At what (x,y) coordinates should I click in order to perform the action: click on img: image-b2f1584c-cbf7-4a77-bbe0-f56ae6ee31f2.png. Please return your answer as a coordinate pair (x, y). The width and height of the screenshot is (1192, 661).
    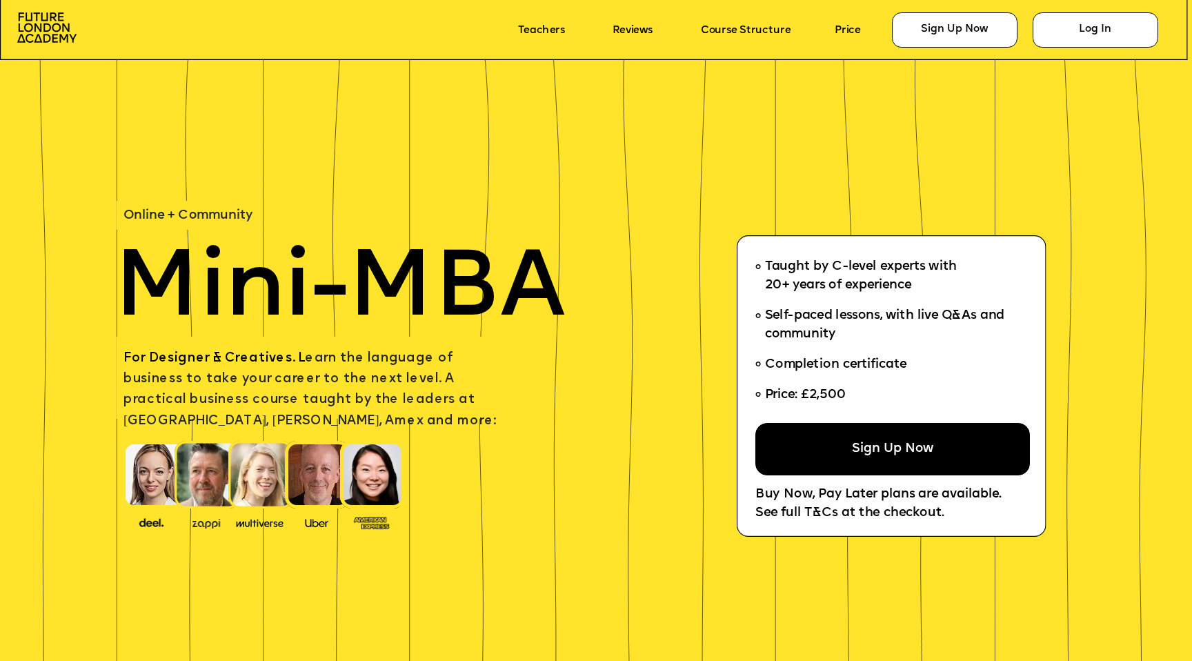
    Looking at the image, I should click on (206, 522).